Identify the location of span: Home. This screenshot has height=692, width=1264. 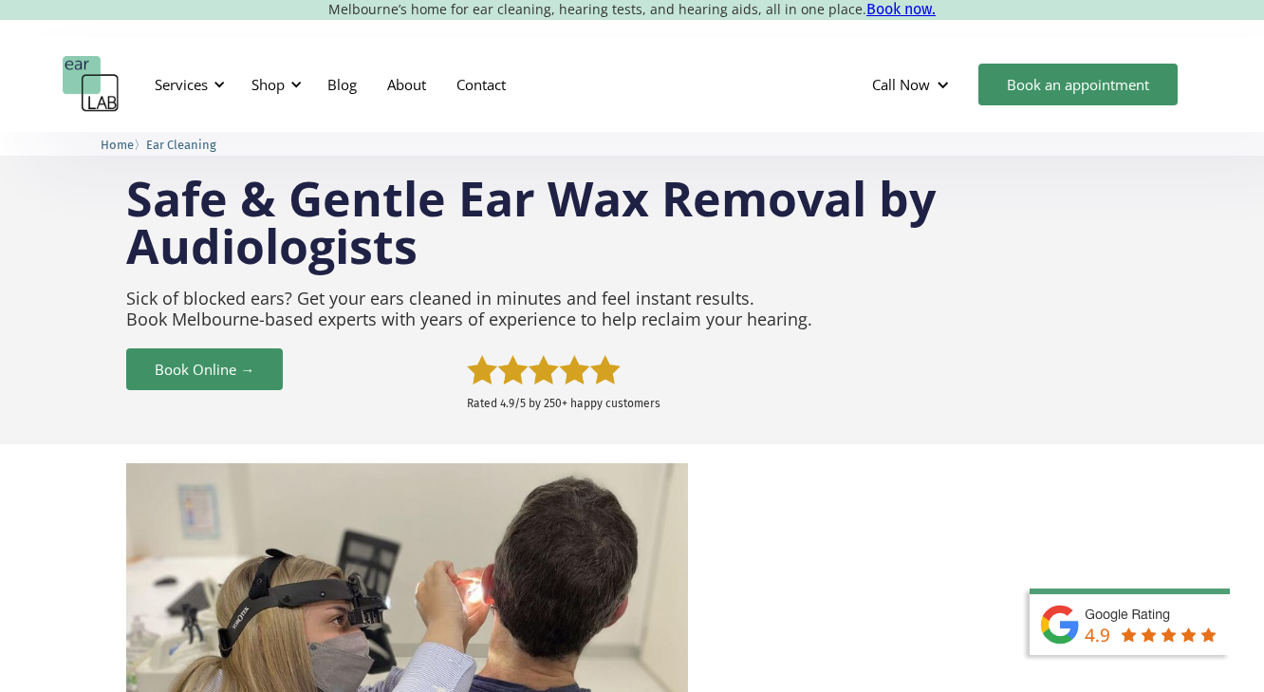
(117, 144).